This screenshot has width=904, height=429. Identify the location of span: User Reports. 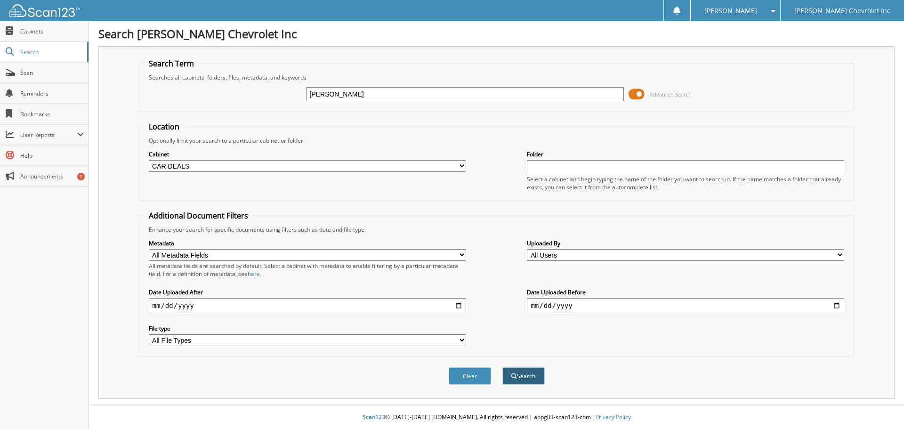
(49, 135).